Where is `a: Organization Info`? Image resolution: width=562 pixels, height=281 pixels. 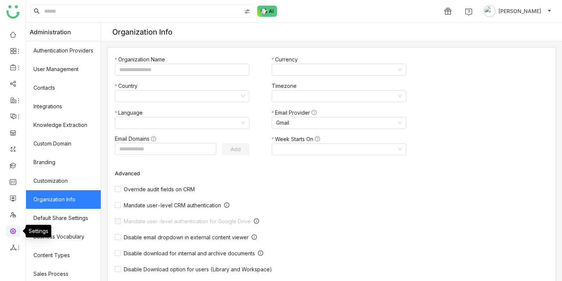
a: Organization Info is located at coordinates (63, 199).